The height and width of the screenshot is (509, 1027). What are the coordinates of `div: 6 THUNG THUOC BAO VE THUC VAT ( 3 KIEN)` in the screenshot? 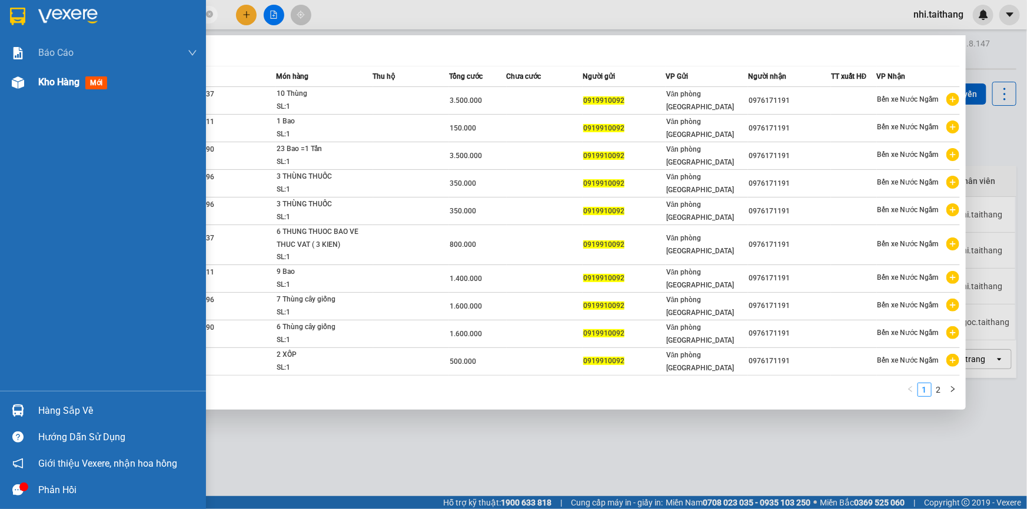 It's located at (321, 238).